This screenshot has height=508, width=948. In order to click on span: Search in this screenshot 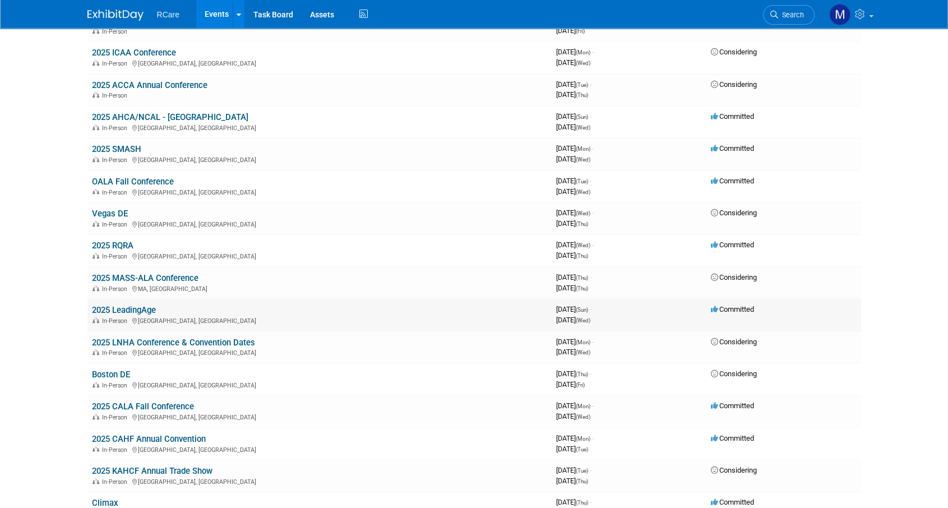, I will do `click(791, 15)`.